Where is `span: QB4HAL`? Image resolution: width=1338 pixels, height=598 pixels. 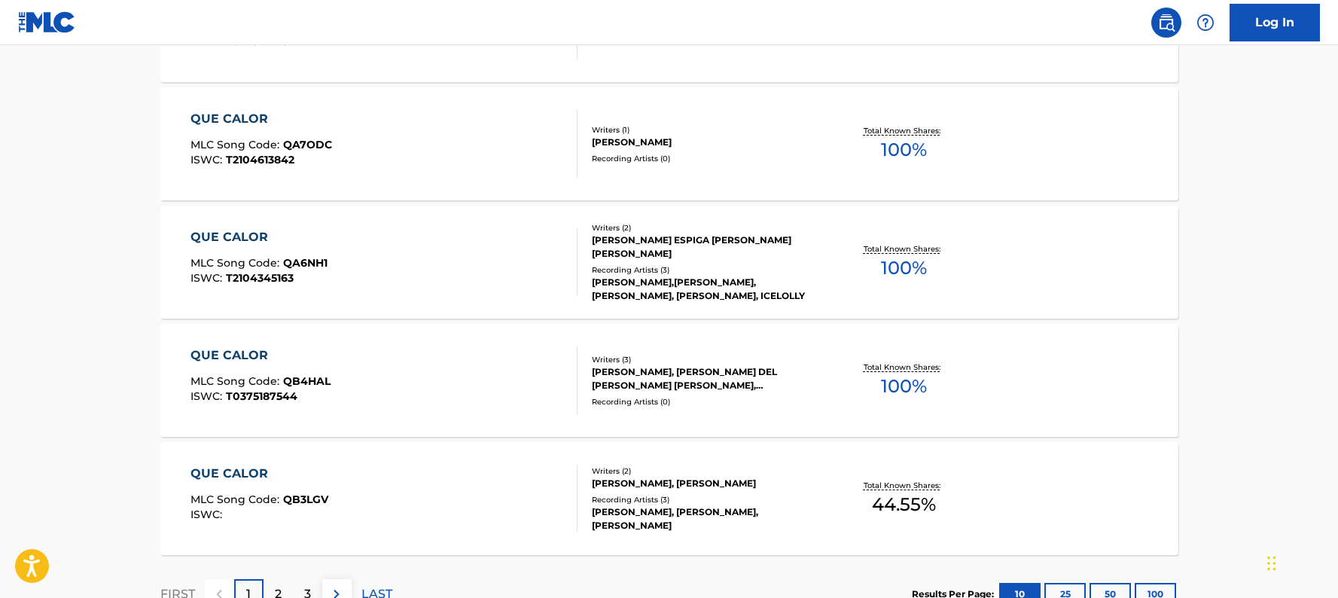 span: QB4HAL is located at coordinates (307, 381).